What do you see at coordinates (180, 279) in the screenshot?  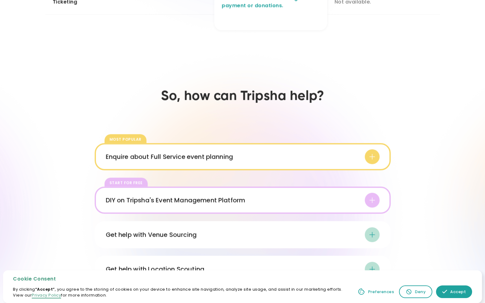 I see `div: Cookie Consent` at bounding box center [180, 279].